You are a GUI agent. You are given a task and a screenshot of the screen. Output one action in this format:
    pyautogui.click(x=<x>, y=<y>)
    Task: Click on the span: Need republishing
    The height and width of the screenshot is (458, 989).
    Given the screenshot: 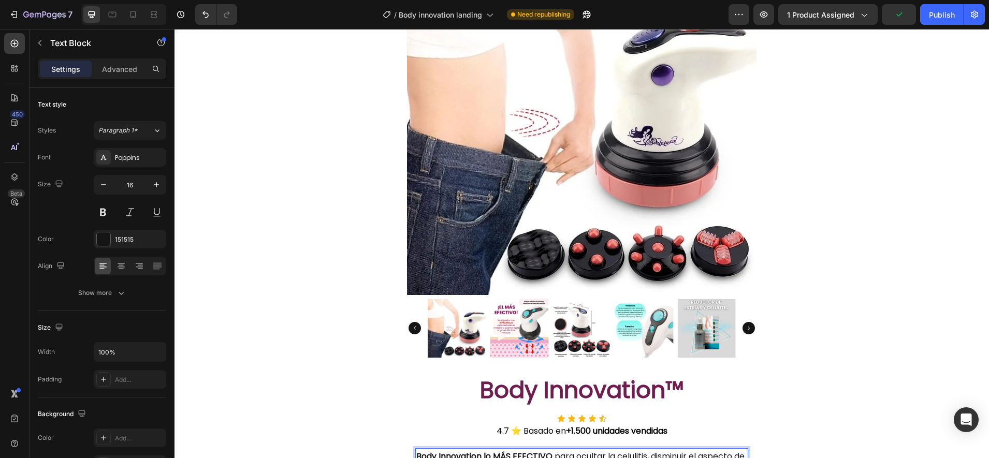 What is the action you would take?
    pyautogui.click(x=544, y=15)
    